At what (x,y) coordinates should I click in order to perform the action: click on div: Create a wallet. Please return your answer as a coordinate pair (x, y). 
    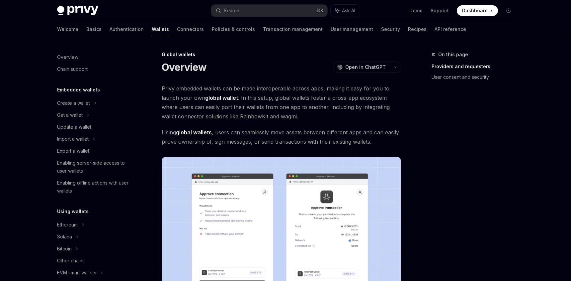
    Looking at the image, I should click on (73, 103).